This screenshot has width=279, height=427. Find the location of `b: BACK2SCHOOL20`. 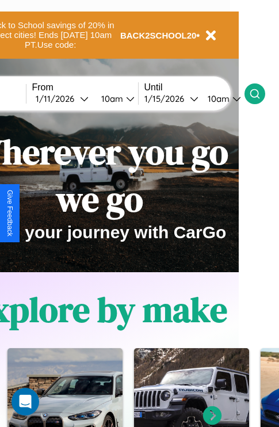

b: BACK2SCHOOL20 is located at coordinates (158, 35).